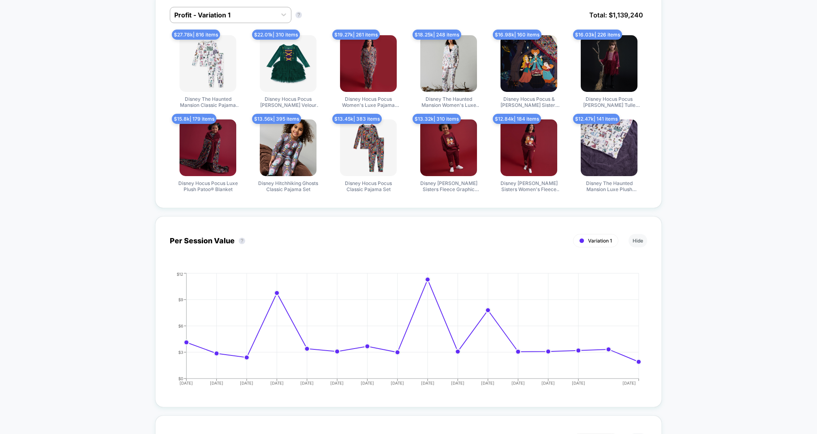 Image resolution: width=817 pixels, height=434 pixels. What do you see at coordinates (181, 326) in the screenshot?
I see `tspan: $6` at bounding box center [181, 326].